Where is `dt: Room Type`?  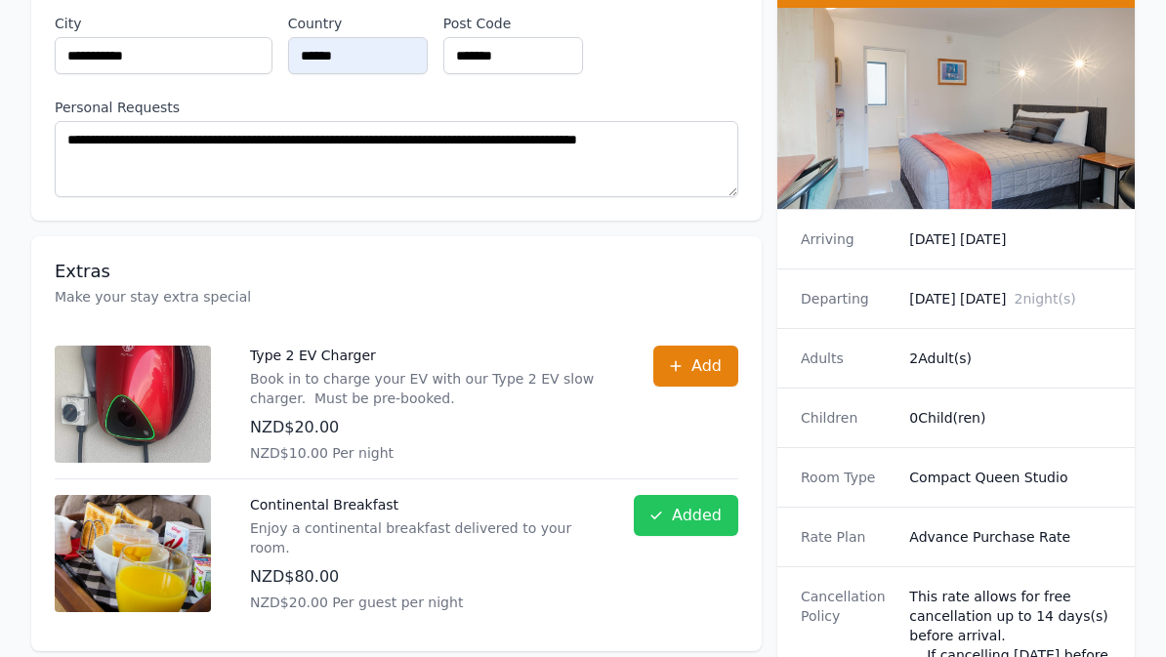
dt: Room Type is located at coordinates (846, 477).